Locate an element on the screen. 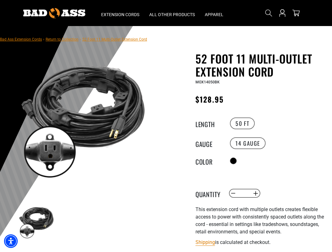 This screenshot has height=252, width=332. summary: Search is located at coordinates (269, 13).